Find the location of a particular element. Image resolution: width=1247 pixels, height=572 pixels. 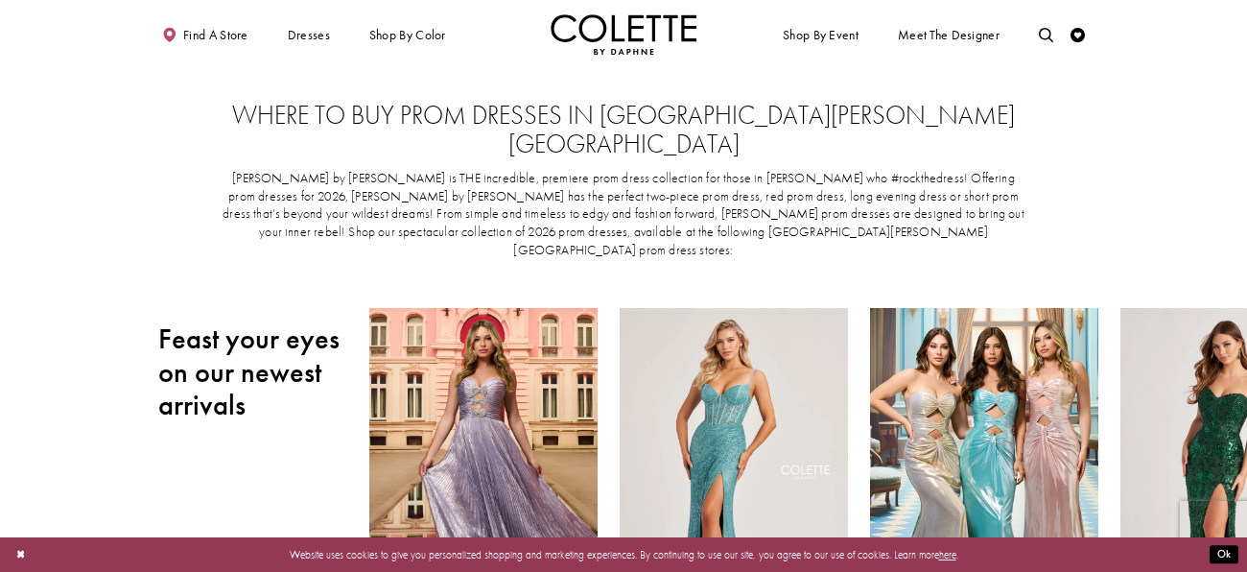

h2: Feast your eyes on our newest arrivals is located at coordinates (252, 372).